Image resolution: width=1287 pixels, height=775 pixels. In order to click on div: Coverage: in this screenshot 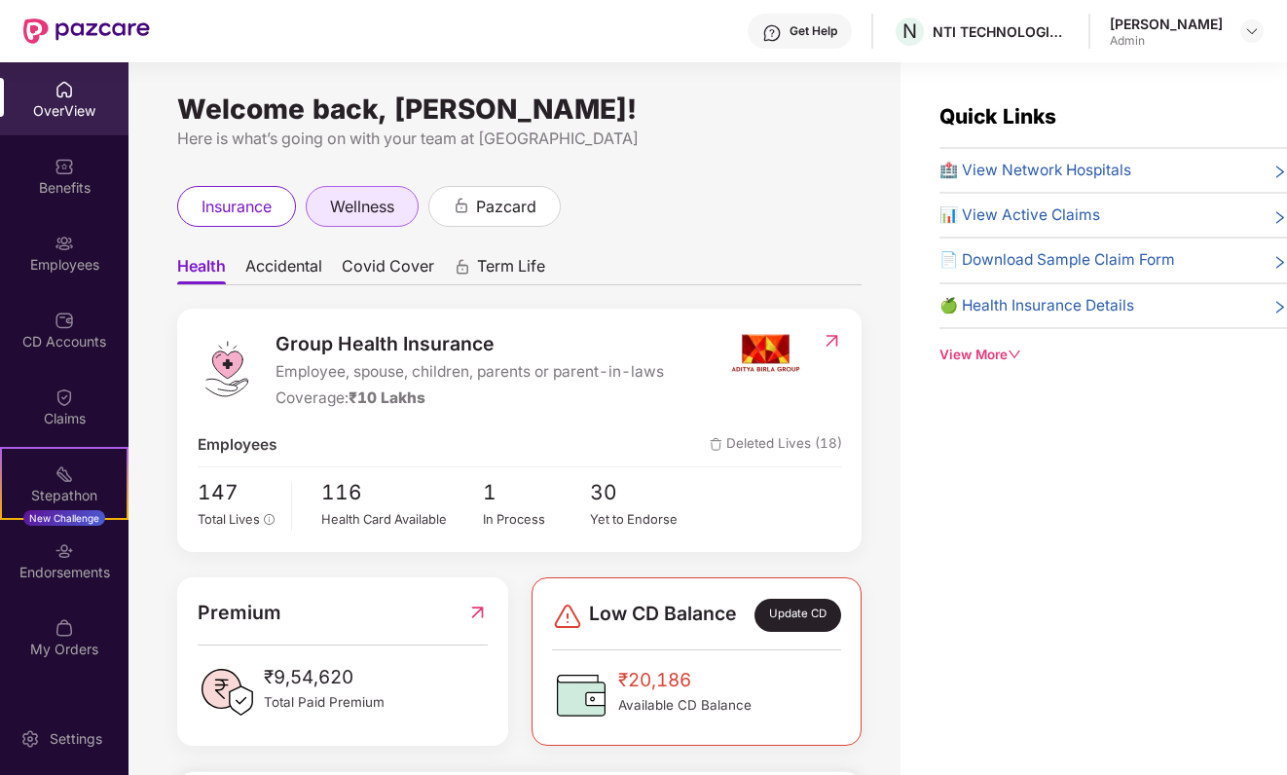, I will do `click(469, 398)`.